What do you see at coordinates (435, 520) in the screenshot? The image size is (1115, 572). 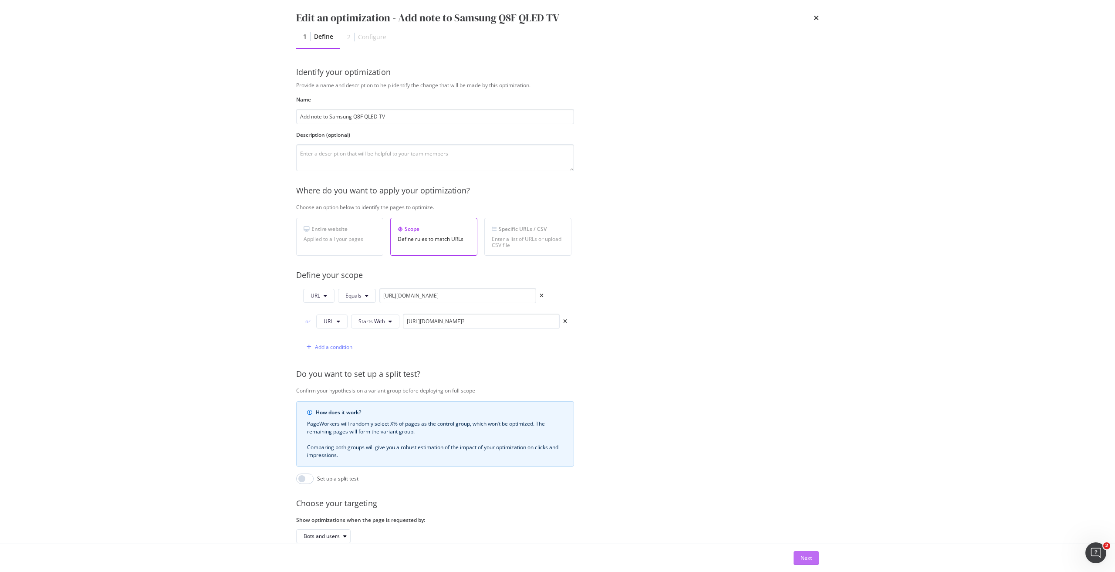 I see `label: Show optimizations when the page is requested by:` at bounding box center [435, 520].